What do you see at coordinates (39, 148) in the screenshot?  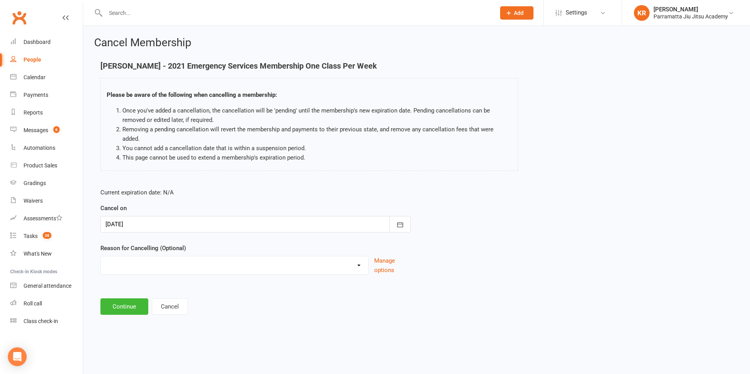 I see `div: Automations` at bounding box center [39, 148].